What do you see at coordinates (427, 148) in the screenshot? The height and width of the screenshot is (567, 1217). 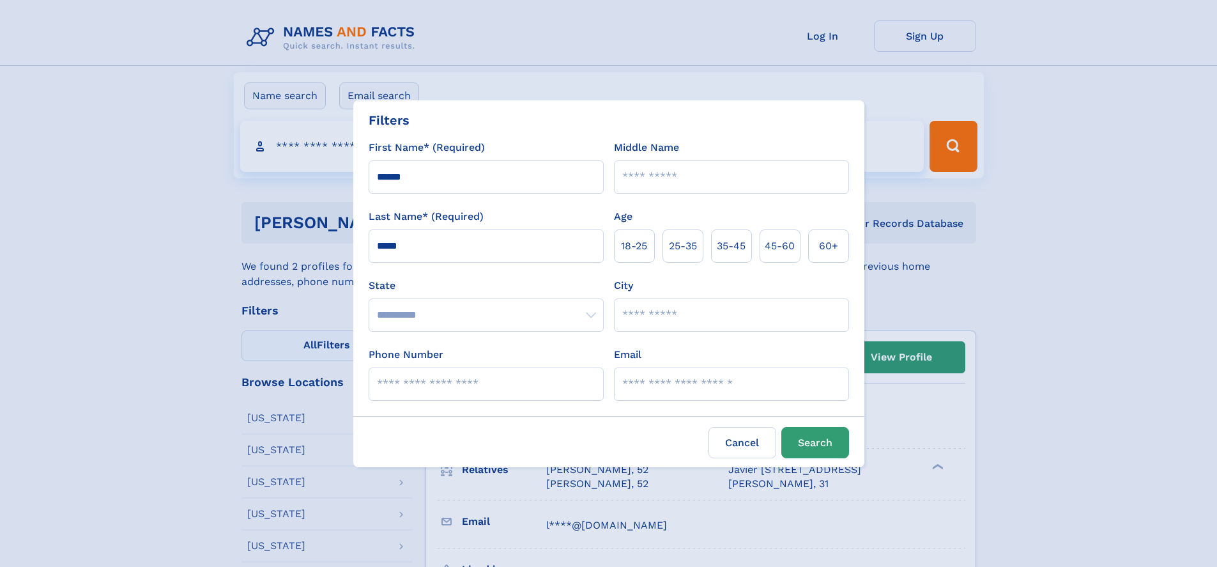 I see `label: First Name* (Required)` at bounding box center [427, 148].